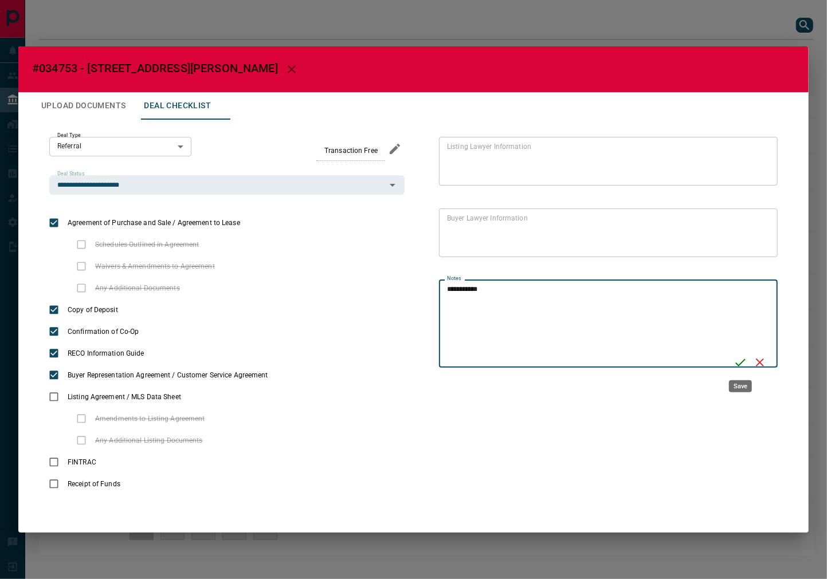 The image size is (827, 579). What do you see at coordinates (155, 266) in the screenshot?
I see `span: Waivers & Amendments to Agreement` at bounding box center [155, 266].